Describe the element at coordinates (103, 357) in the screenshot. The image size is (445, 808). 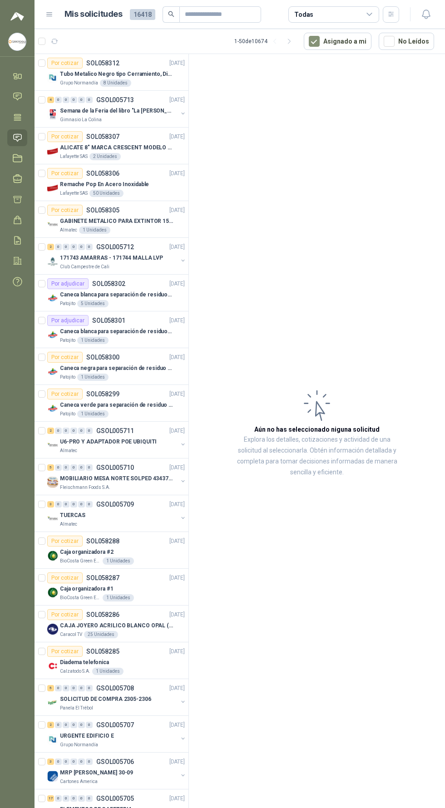
I see `p: SOL058300` at that location.